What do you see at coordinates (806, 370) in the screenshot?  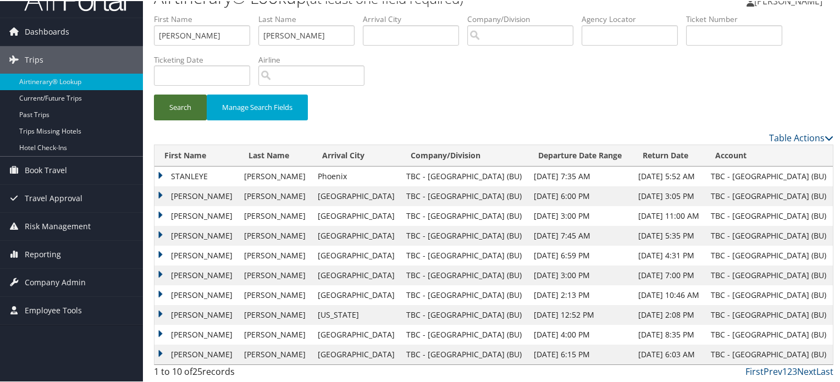 I see `a: Next` at bounding box center [806, 370].